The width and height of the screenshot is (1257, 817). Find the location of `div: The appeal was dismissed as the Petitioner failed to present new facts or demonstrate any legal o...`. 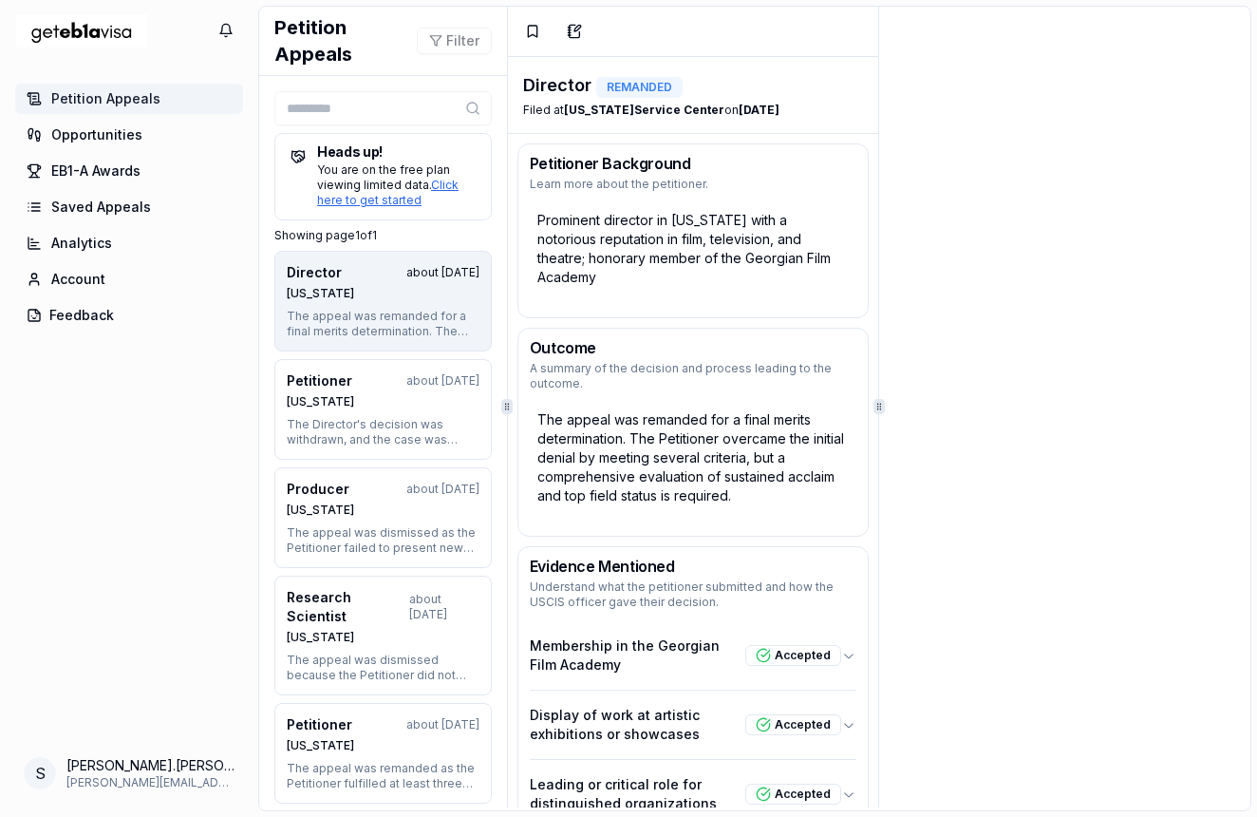

div: The appeal was dismissed as the Petitioner failed to present new facts or demonstrate any legal o... is located at coordinates (383, 540).